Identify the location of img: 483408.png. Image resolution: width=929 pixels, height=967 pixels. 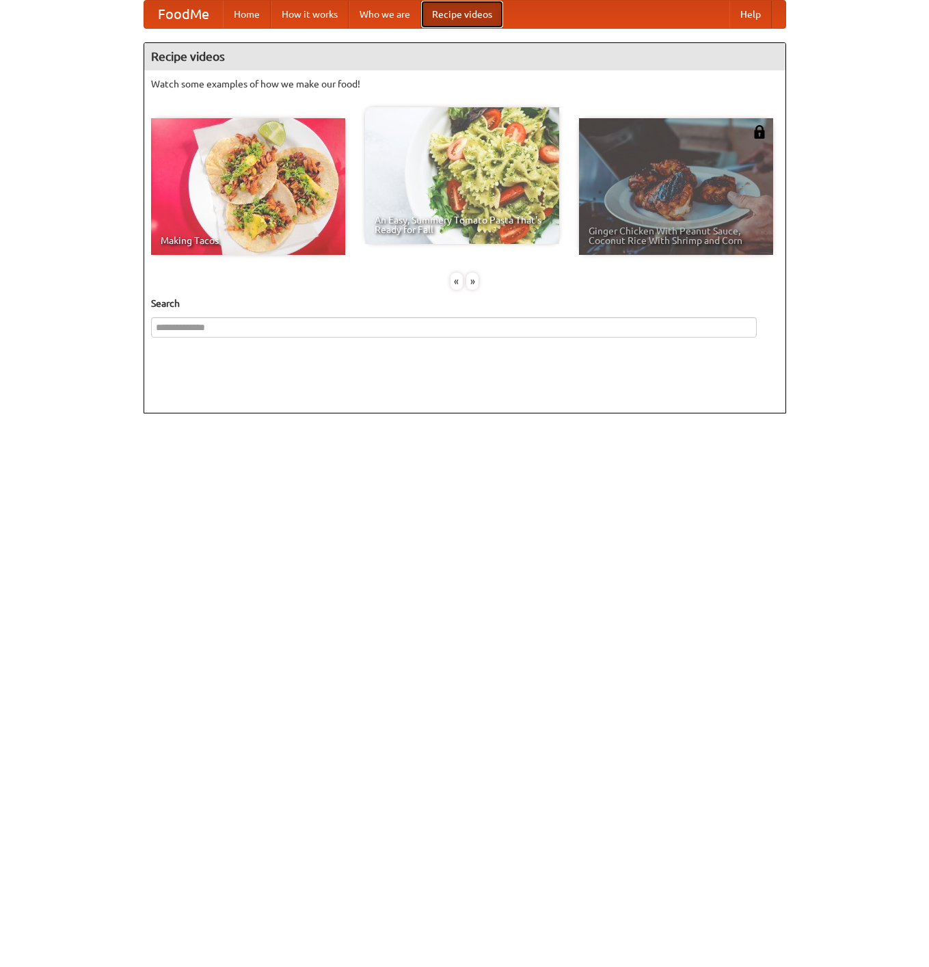
(759, 132).